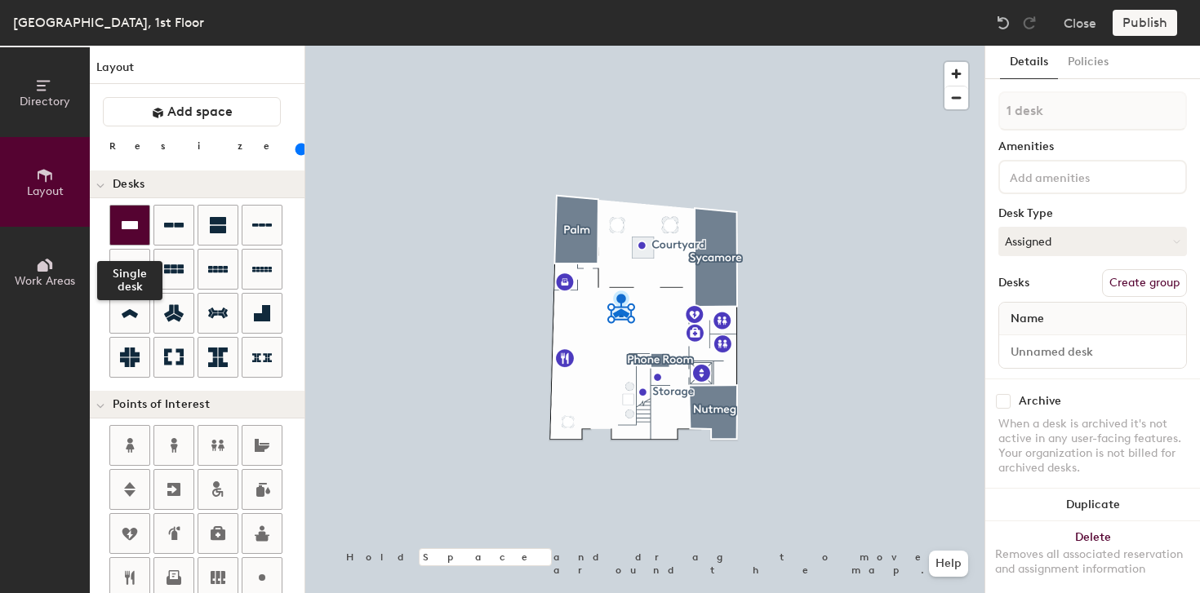  I want to click on button: Policies, so click(1088, 62).